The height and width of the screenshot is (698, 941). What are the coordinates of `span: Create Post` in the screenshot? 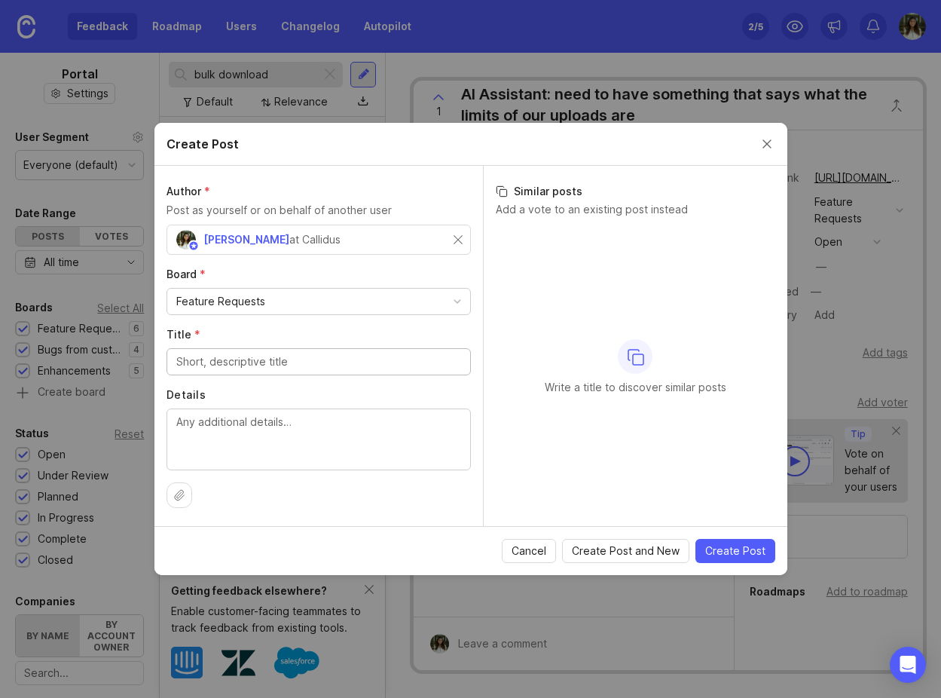 It's located at (736, 551).